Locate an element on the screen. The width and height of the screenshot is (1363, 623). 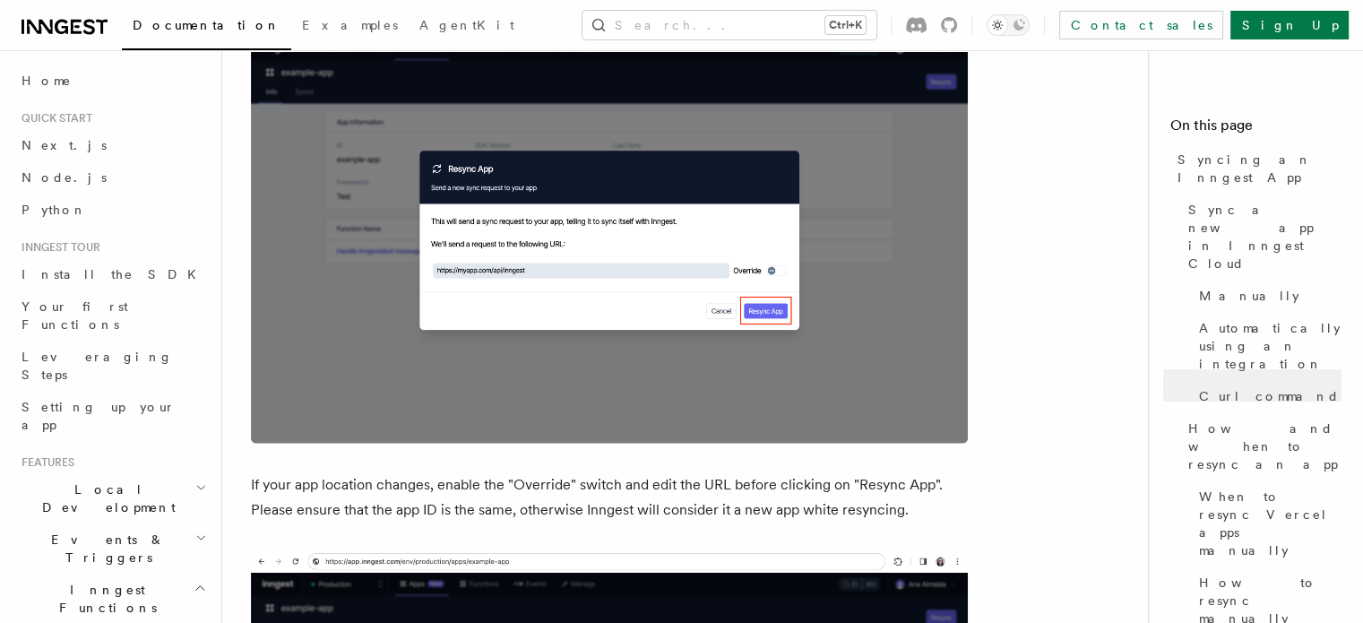
span: Leveraging Steps is located at coordinates (97, 366).